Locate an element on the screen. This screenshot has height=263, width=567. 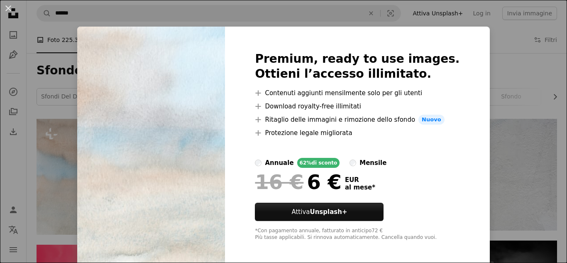
span: Nuovo is located at coordinates (432, 120).